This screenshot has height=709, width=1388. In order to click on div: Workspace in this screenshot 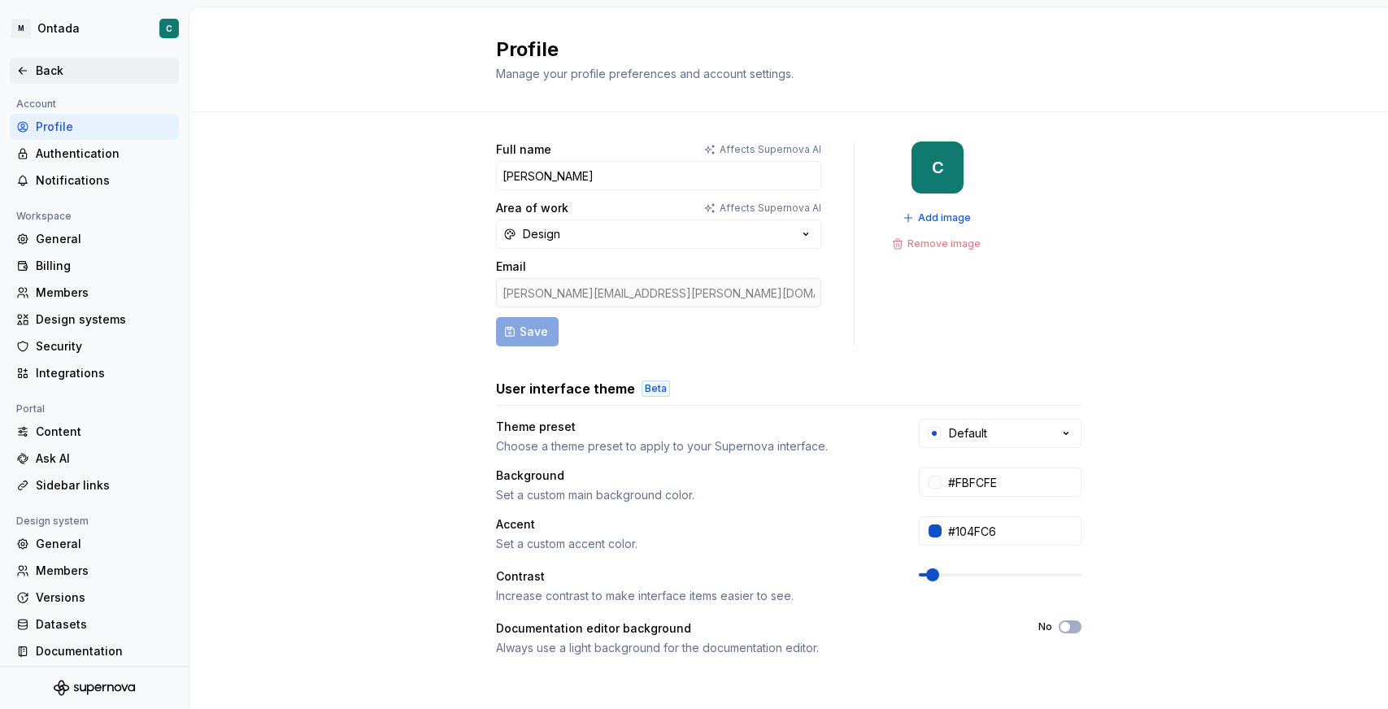, I will do `click(44, 216)`.